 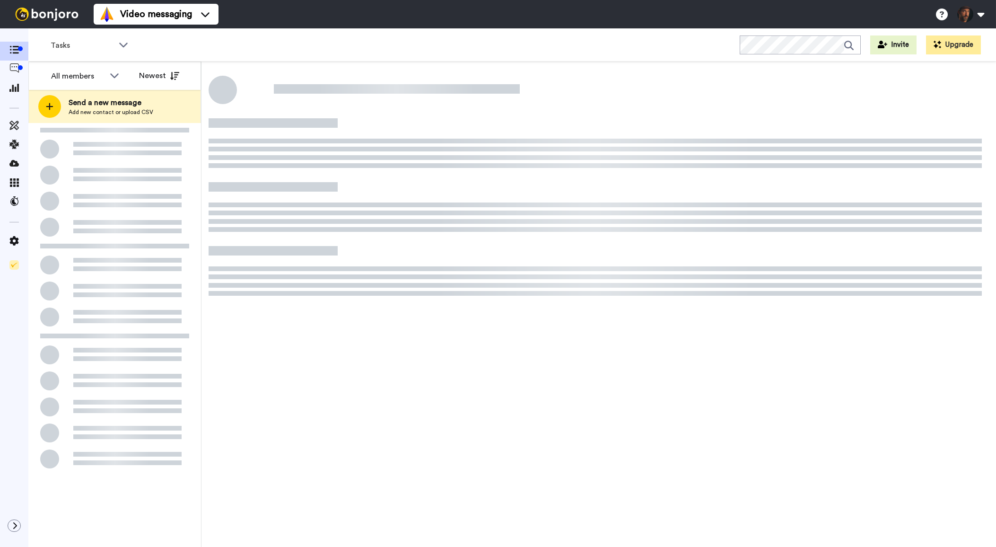 I want to click on img: bj-logo-header-white.svg, so click(x=47, y=14).